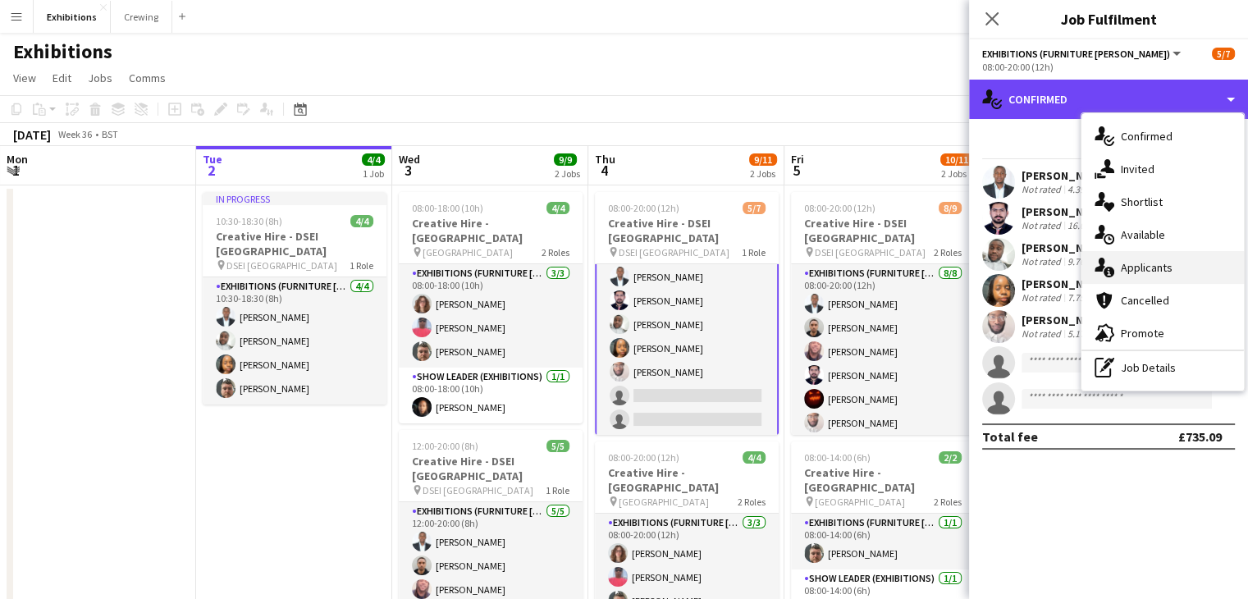 The image size is (1248, 599). I want to click on span: Shortlist, so click(1141, 202).